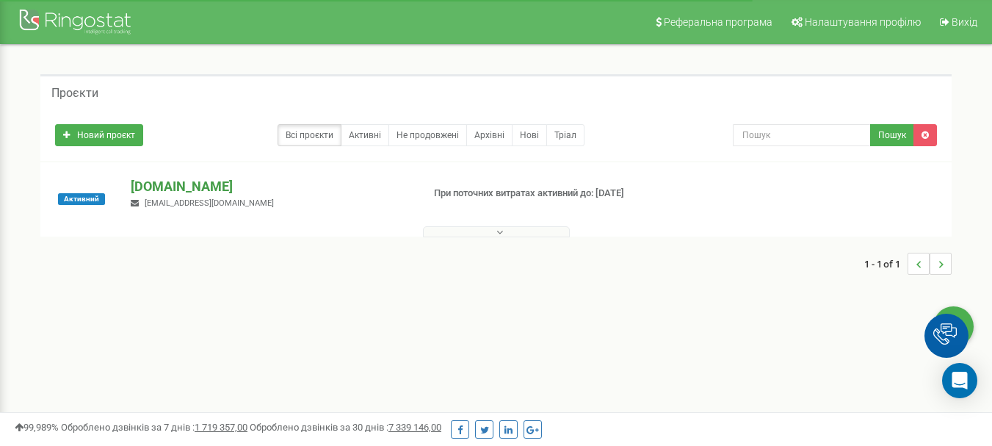 This screenshot has height=446, width=992. What do you see at coordinates (365, 135) in the screenshot?
I see `a: Активні` at bounding box center [365, 135].